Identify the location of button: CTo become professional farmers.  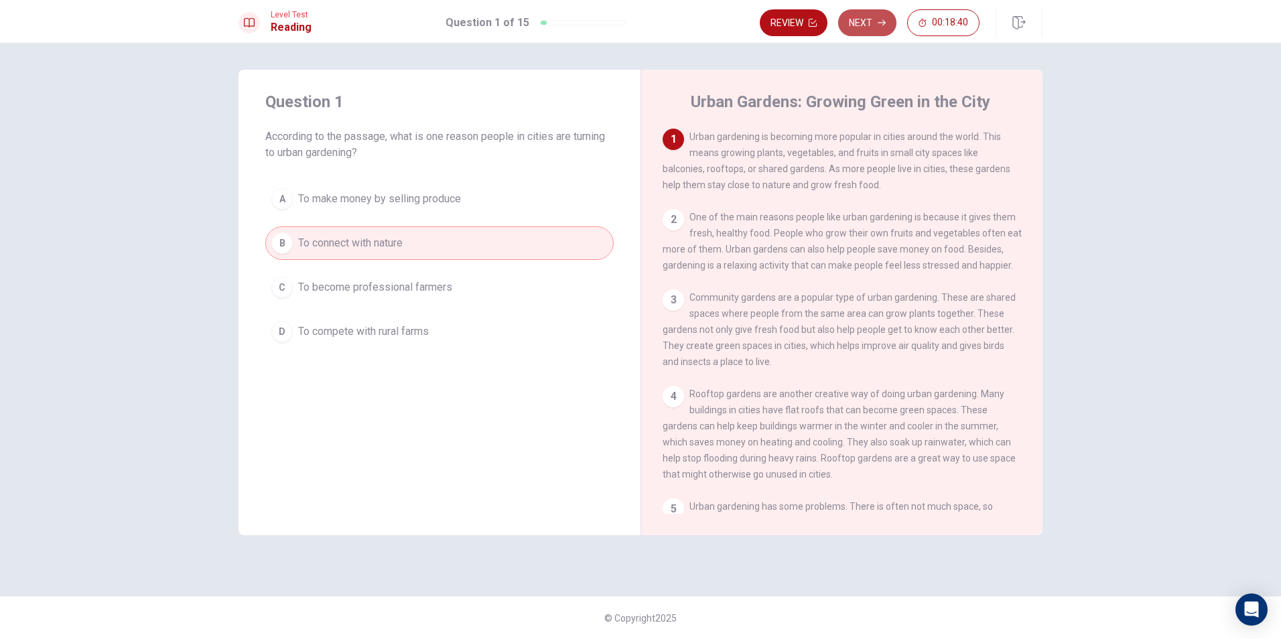
(440, 287).